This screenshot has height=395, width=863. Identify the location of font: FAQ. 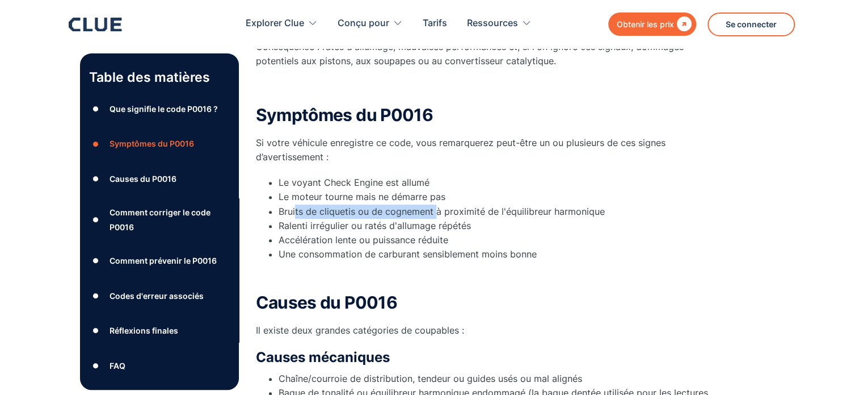
(117, 365).